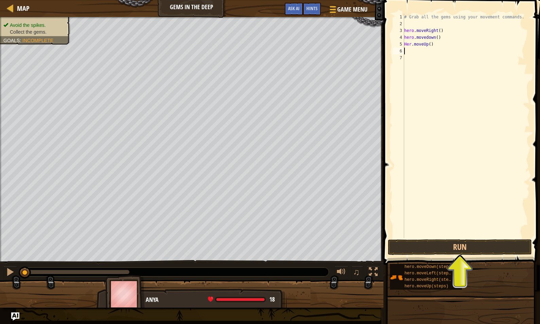 The height and width of the screenshot is (324, 540). I want to click on div: Anya, so click(213, 300).